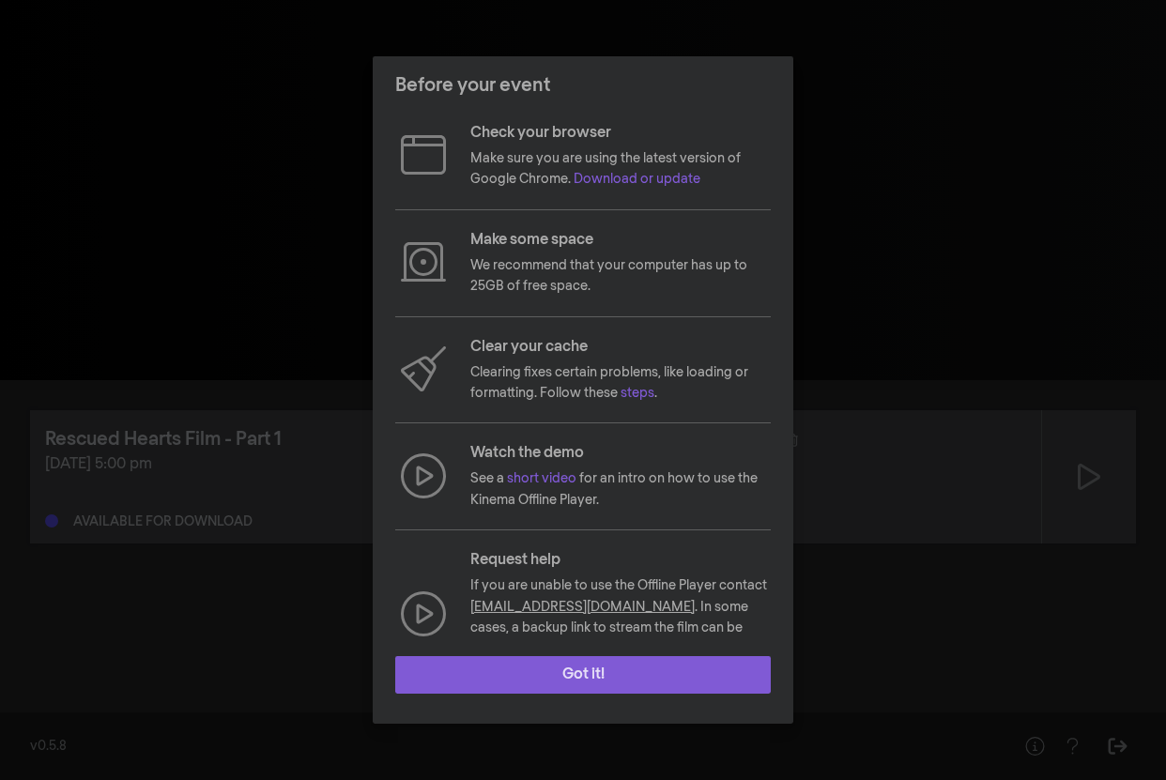  I want to click on p: If you are unable to use the Offline Player contact . In some cases, a backup link to stream the ..., so click(620, 628).